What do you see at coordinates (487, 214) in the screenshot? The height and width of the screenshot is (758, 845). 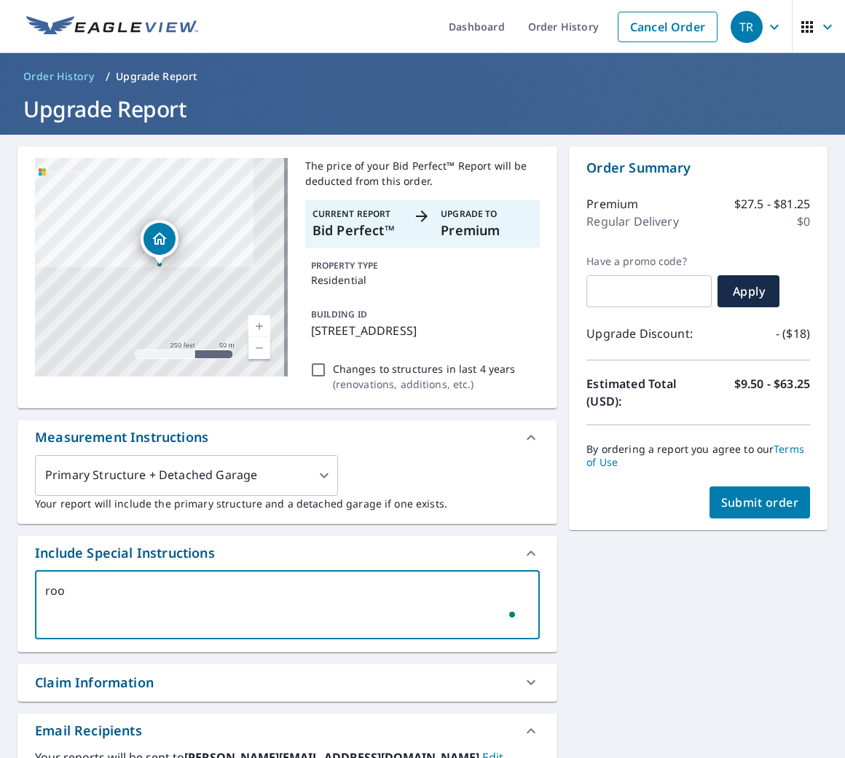 I see `p: Upgrade To` at bounding box center [487, 214].